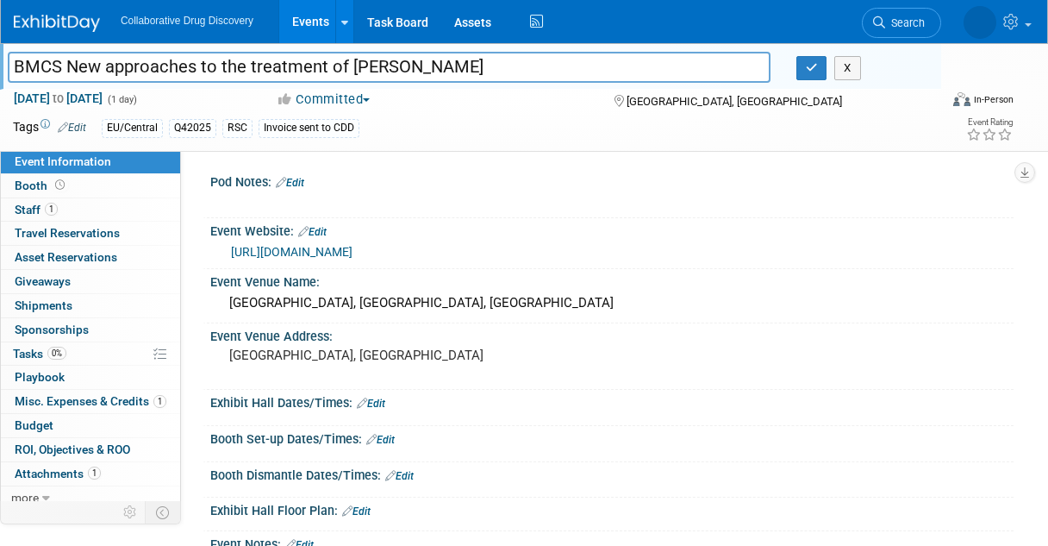  I want to click on div: Event Venue Name:, so click(612, 279).